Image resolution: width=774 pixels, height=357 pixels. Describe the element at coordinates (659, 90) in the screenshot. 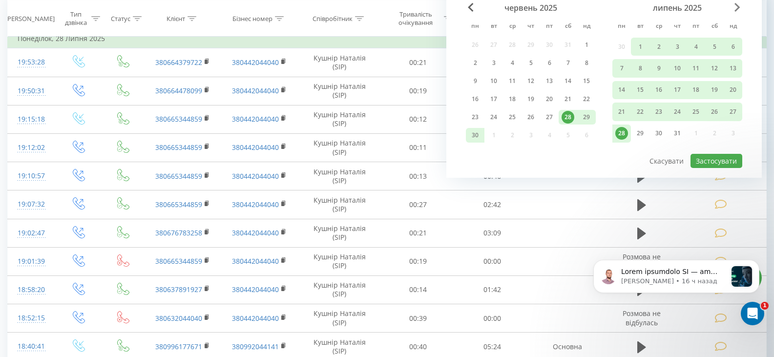

I see `div: ср 16 лип 2025 р.` at that location.